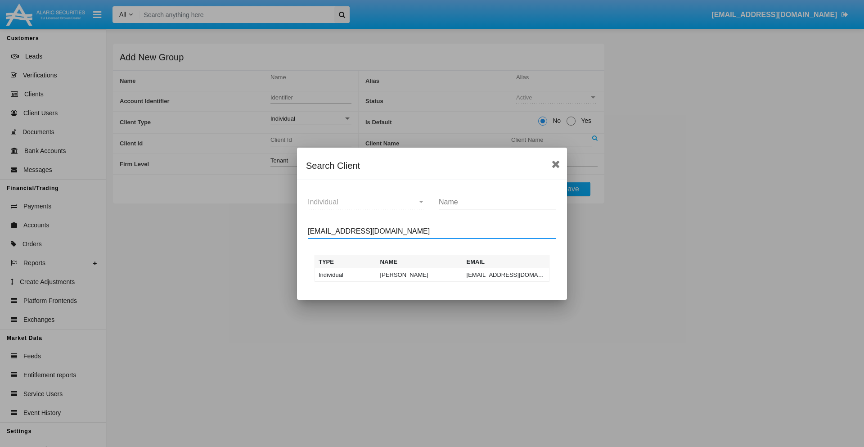 The width and height of the screenshot is (864, 447). I want to click on td: Individual, so click(346, 275).